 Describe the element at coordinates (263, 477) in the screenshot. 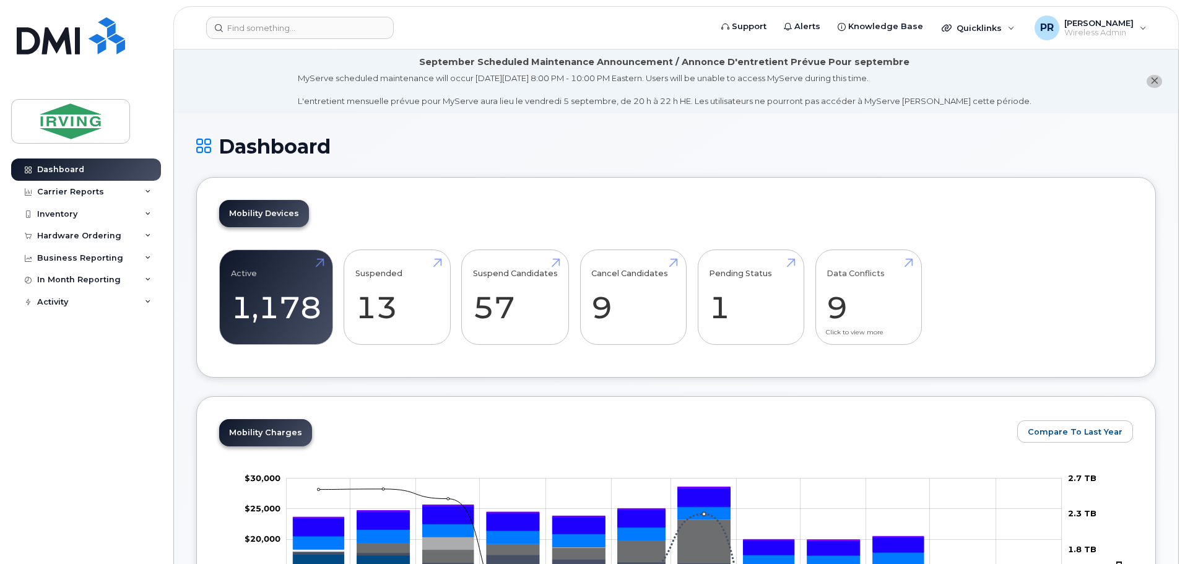

I see `tspan: $30,000` at that location.